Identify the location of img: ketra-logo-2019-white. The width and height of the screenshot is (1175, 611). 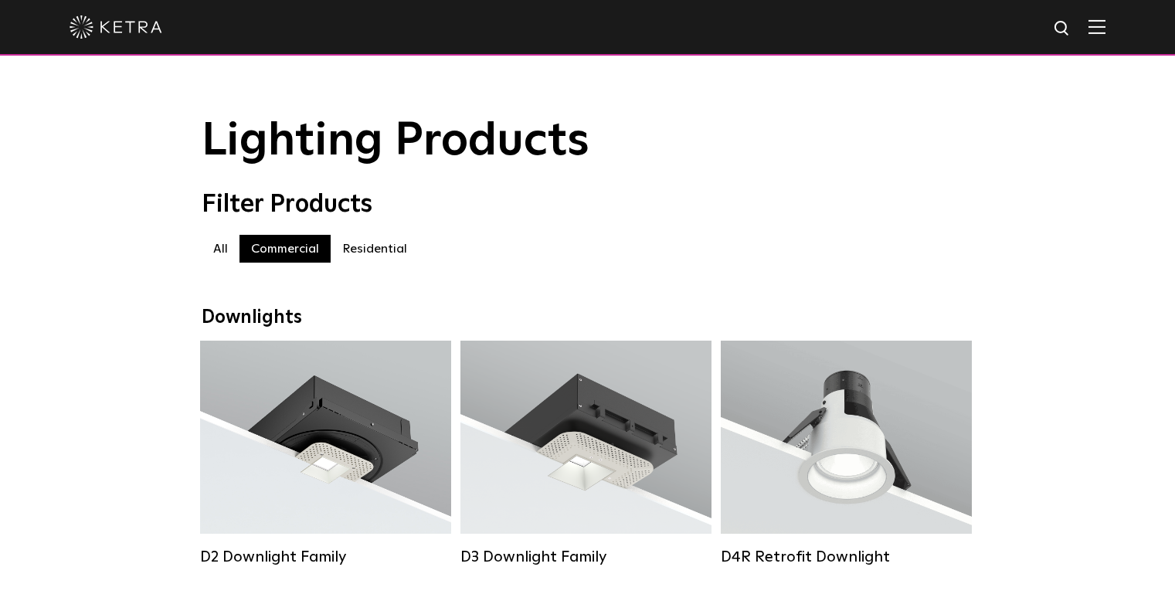
(116, 27).